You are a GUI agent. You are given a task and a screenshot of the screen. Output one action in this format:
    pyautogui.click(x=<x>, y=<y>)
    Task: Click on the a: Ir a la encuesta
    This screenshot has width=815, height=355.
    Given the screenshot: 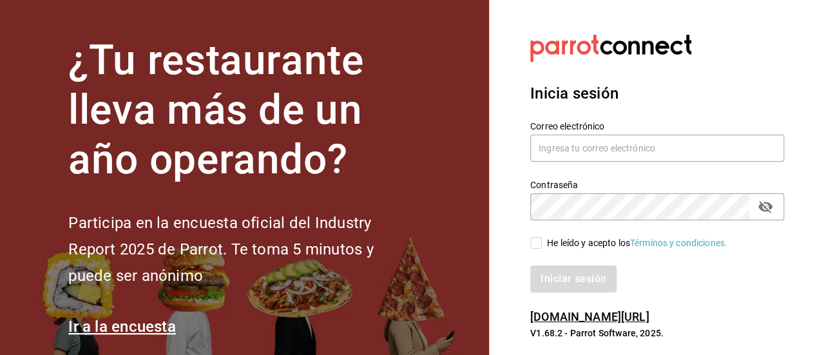 What is the action you would take?
    pyautogui.click(x=122, y=326)
    